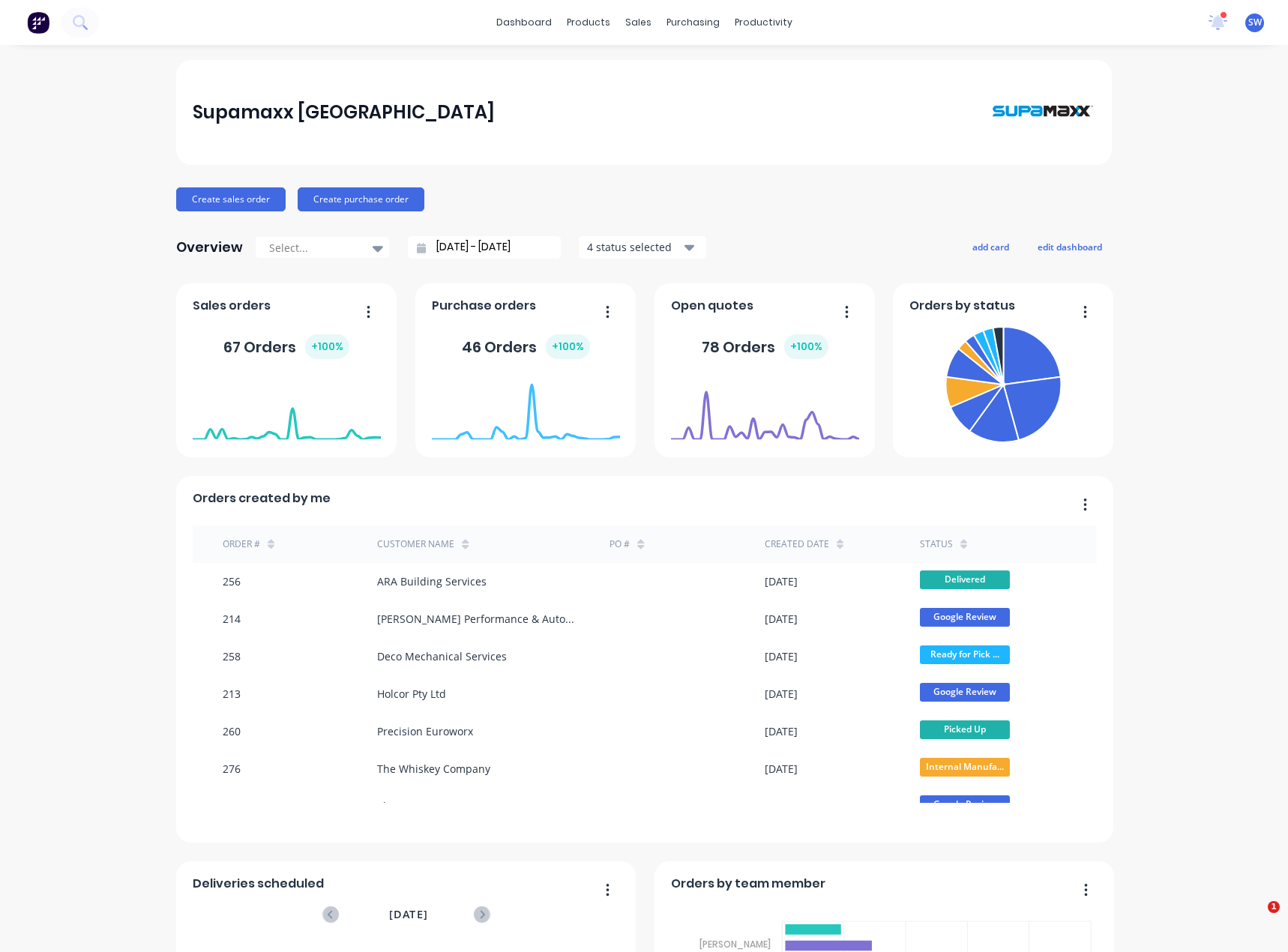  What do you see at coordinates (991, 247) in the screenshot?
I see `button: add card` at bounding box center [991, 247].